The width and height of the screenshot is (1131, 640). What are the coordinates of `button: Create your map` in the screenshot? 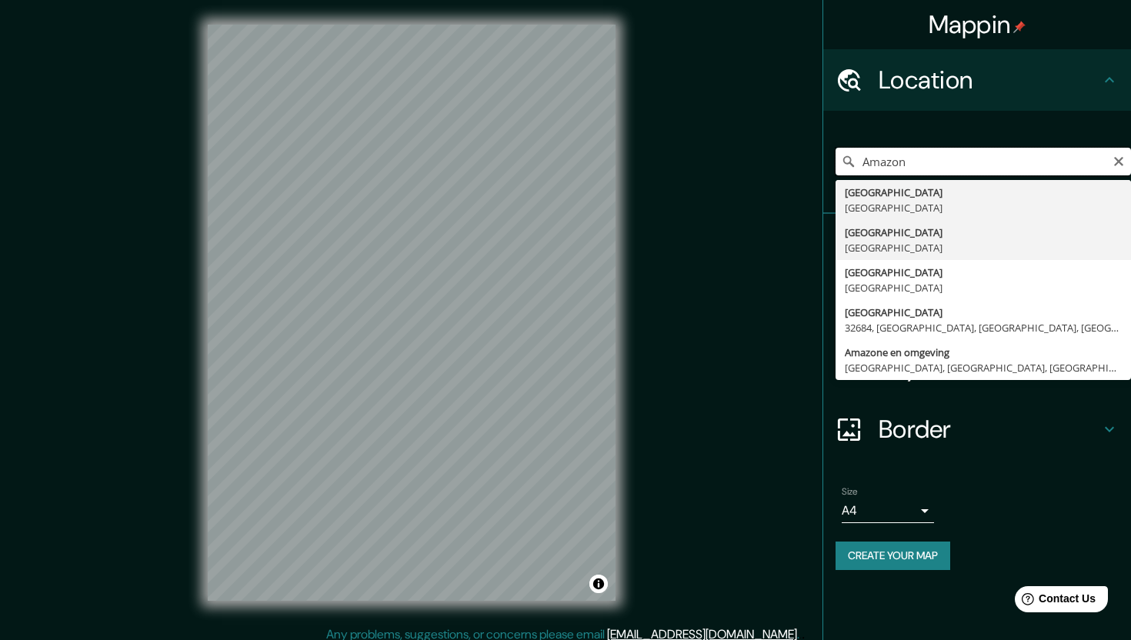 It's located at (893, 556).